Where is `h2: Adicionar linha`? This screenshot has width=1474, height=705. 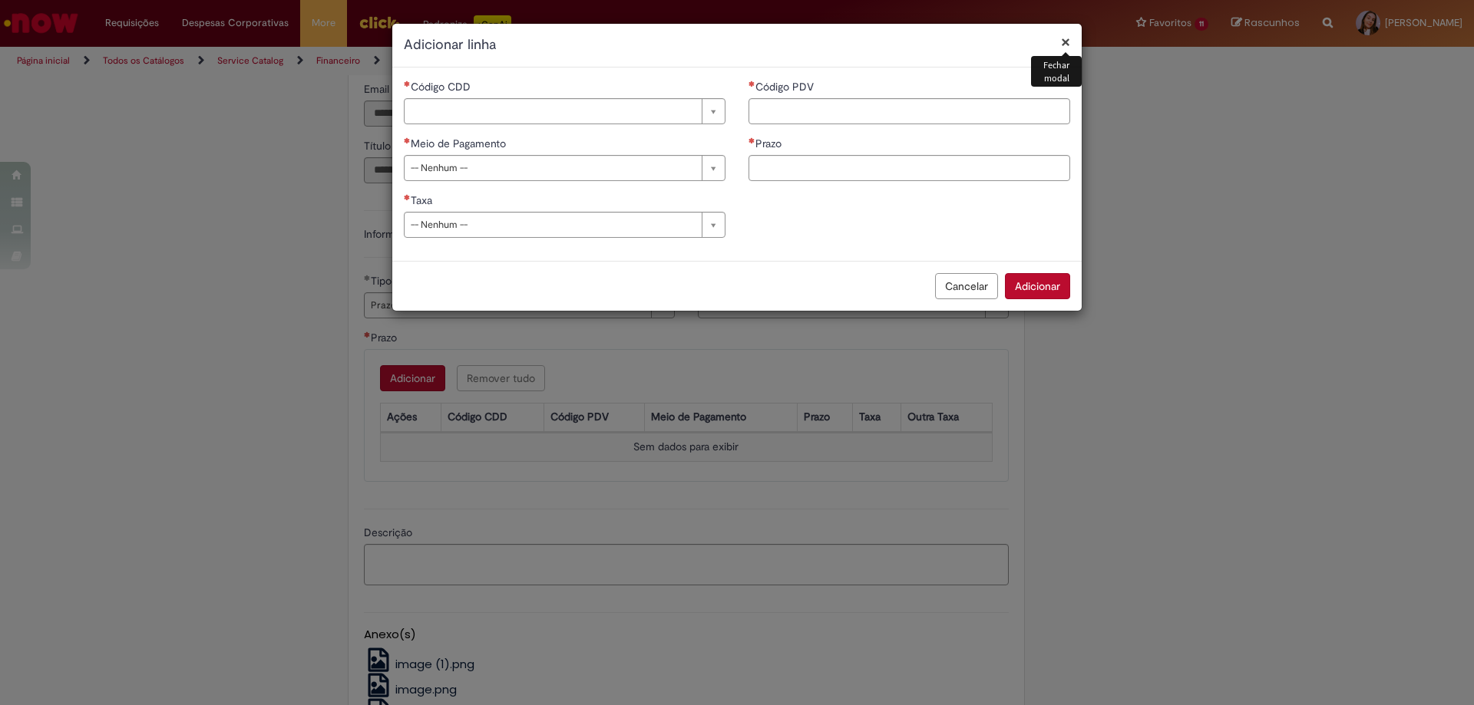 h2: Adicionar linha is located at coordinates (737, 45).